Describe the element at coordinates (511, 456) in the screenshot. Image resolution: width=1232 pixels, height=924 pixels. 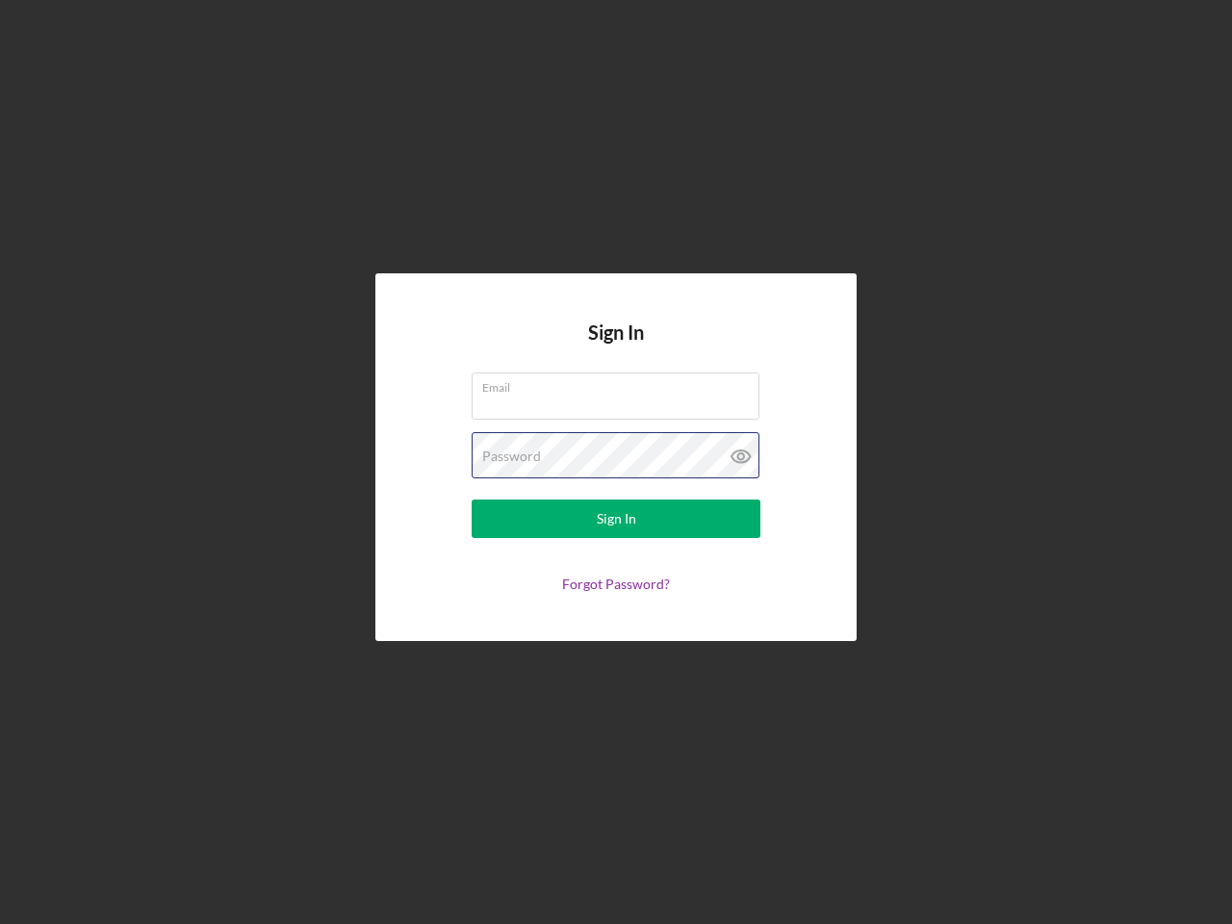
I see `label: Password` at that location.